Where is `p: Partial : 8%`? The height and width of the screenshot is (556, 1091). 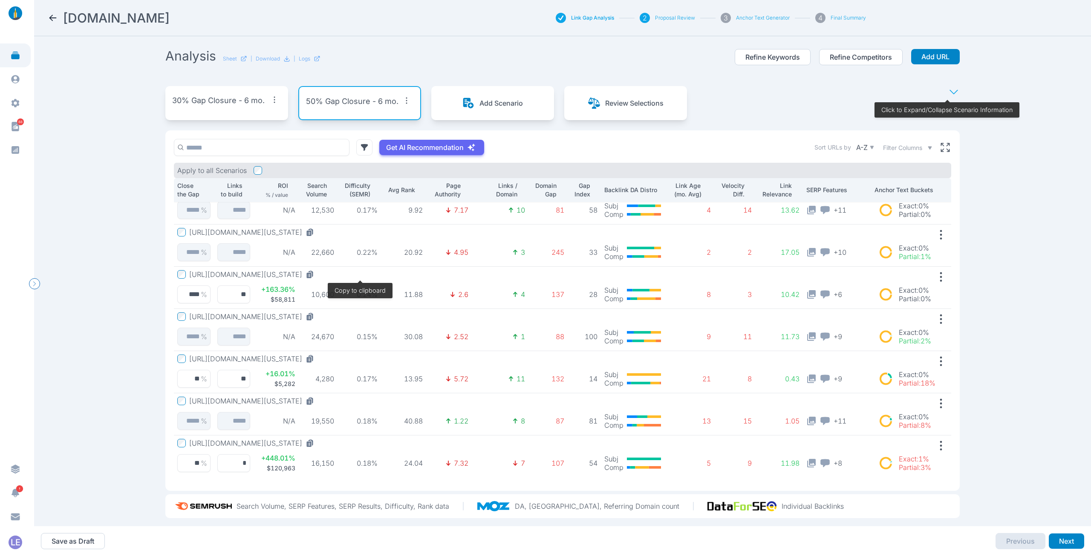 p: Partial : 8% is located at coordinates (915, 425).